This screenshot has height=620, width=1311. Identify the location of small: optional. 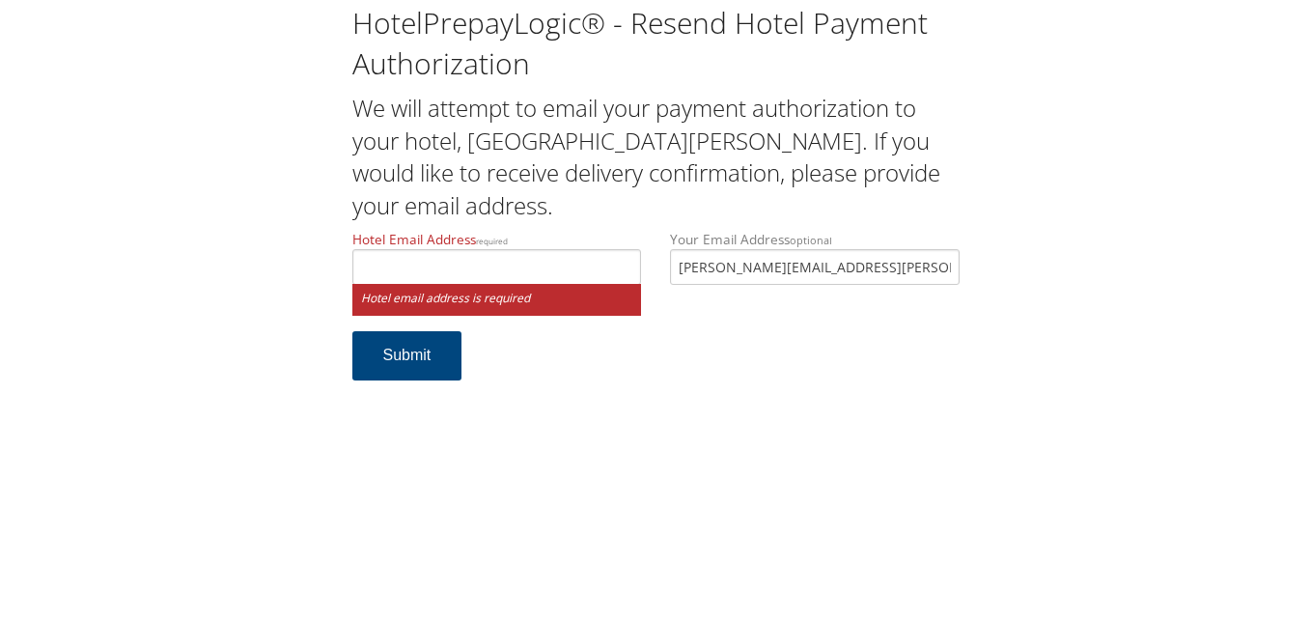
(811, 239).